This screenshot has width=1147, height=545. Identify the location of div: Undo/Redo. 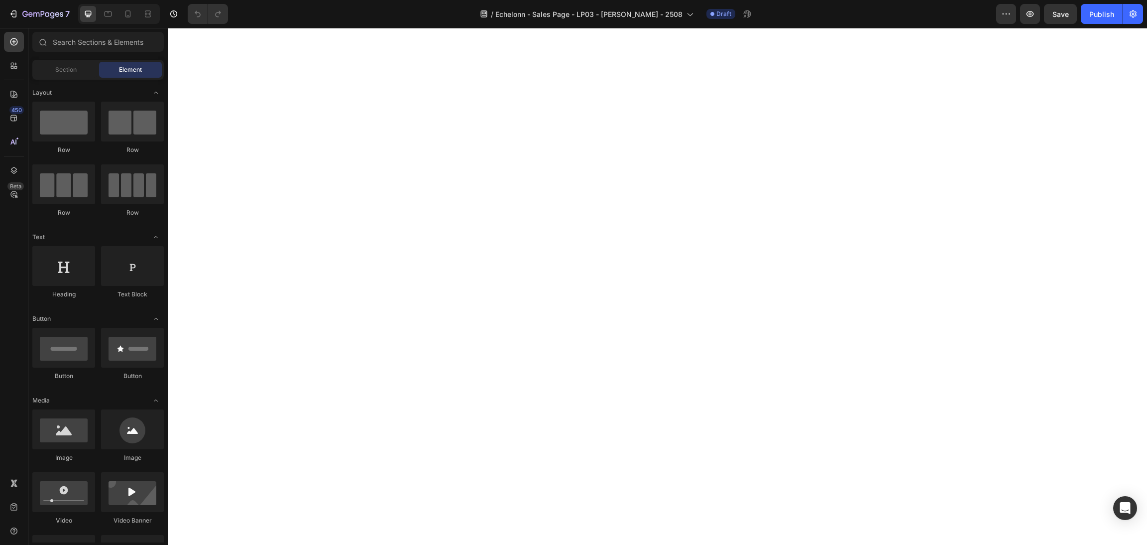
(208, 14).